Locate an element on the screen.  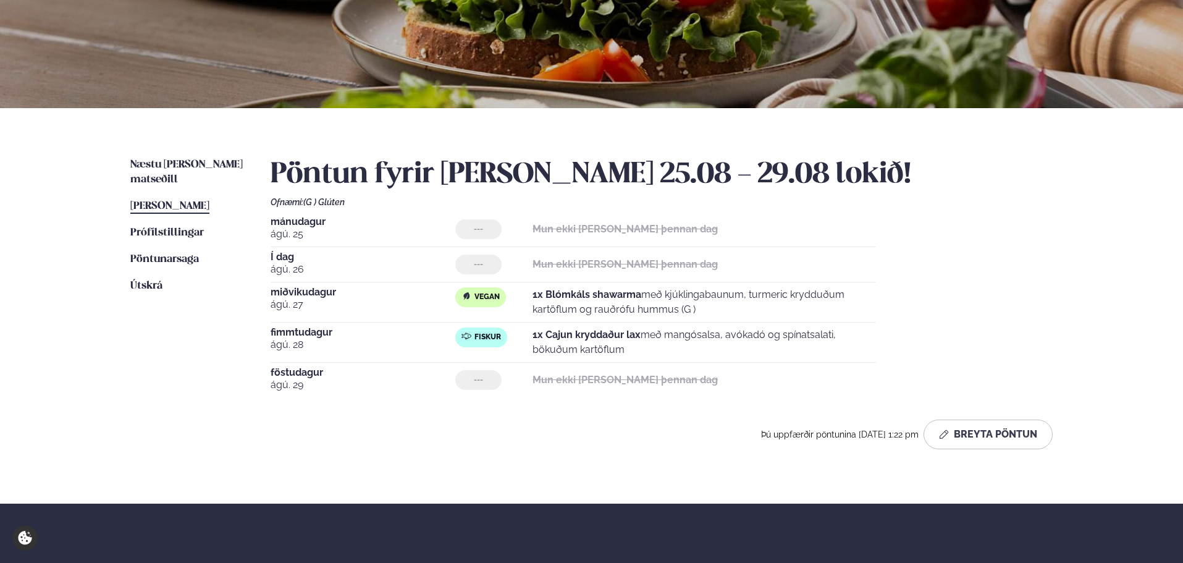
span: ágú. 26 is located at coordinates (363, 269).